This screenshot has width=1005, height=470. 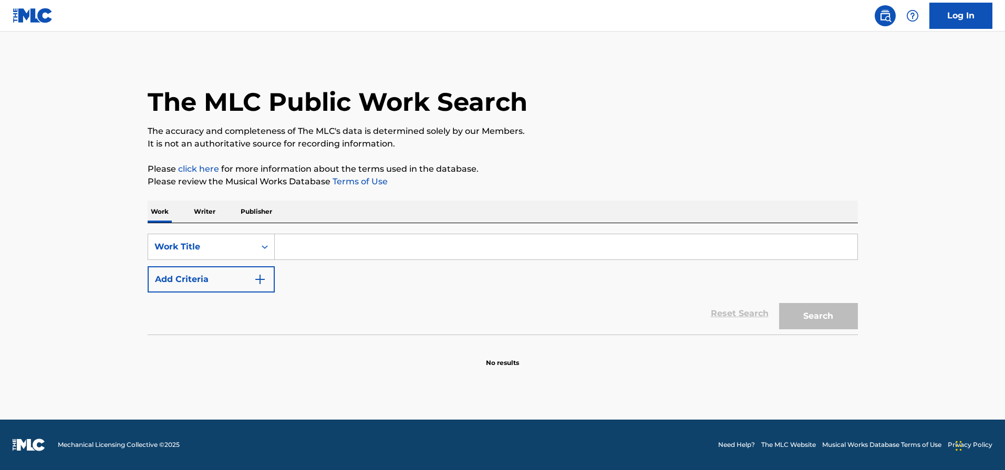 I want to click on button: Add Criteria, so click(x=211, y=280).